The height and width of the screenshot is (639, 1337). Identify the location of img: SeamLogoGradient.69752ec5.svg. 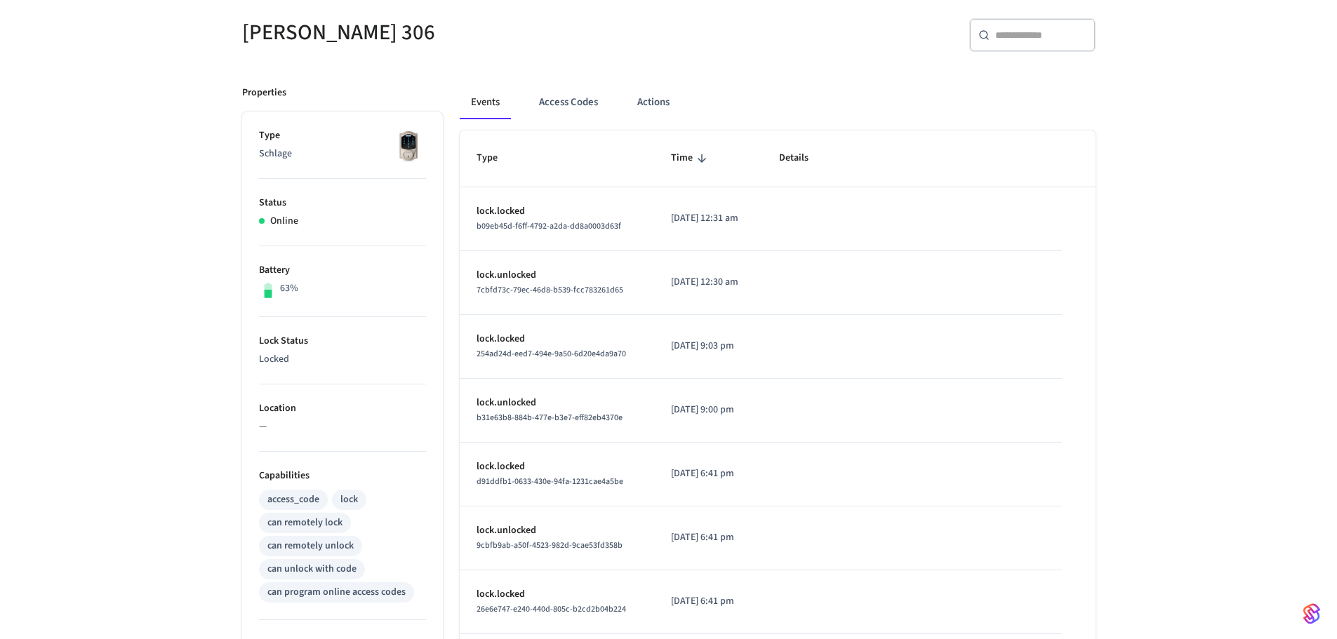
(1312, 614).